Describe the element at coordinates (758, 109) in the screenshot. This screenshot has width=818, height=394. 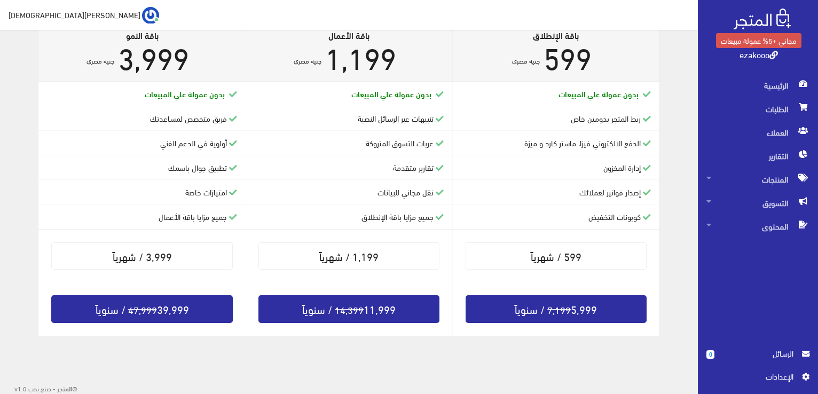
I see `a: الطلبات` at that location.